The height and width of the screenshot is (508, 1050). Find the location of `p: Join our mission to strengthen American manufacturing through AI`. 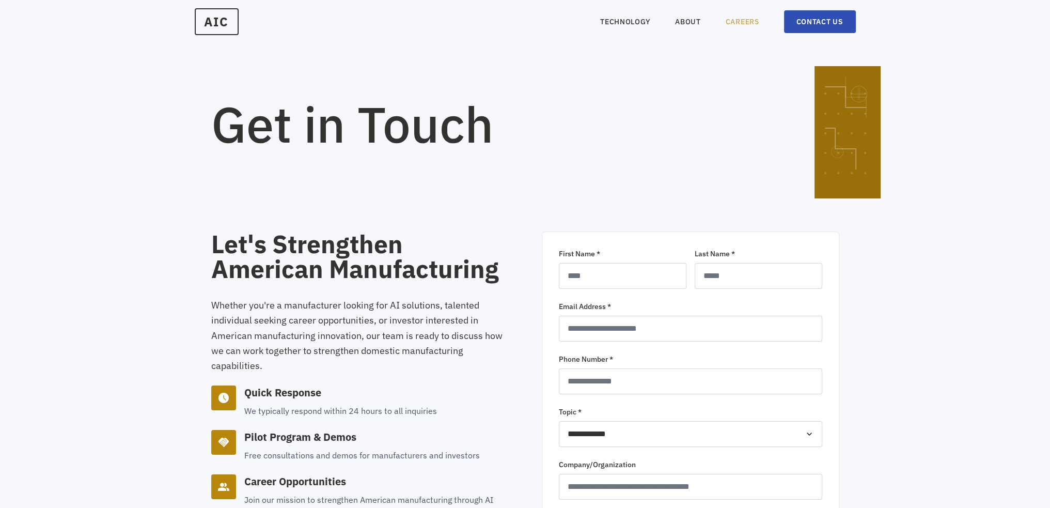

p: Join our mission to strengthen American manufacturing through AI is located at coordinates (369, 500).